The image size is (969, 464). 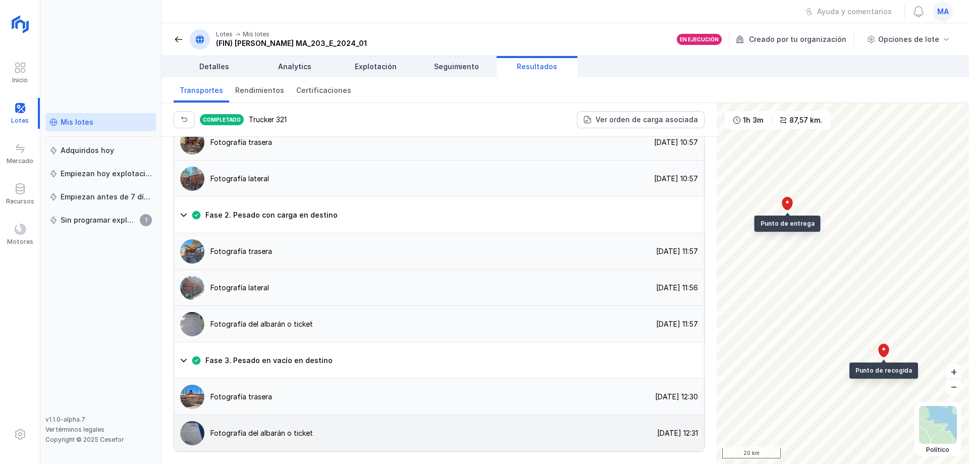 What do you see at coordinates (537, 67) in the screenshot?
I see `a: Resultados` at bounding box center [537, 67].